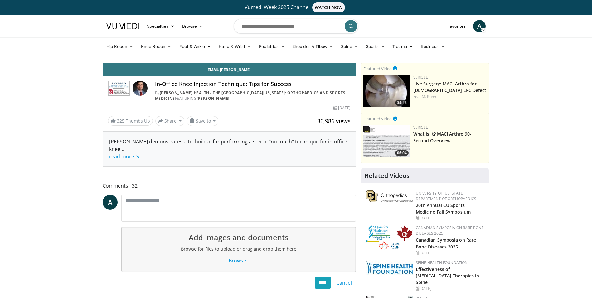  What do you see at coordinates (402, 153) in the screenshot?
I see `span: 06:04` at bounding box center [402, 153].